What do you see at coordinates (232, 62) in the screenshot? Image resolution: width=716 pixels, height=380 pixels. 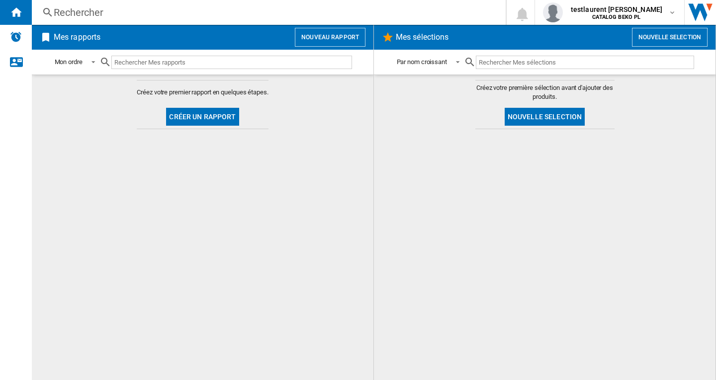 I see `input: Rechercher Mes rapports` at bounding box center [232, 62].